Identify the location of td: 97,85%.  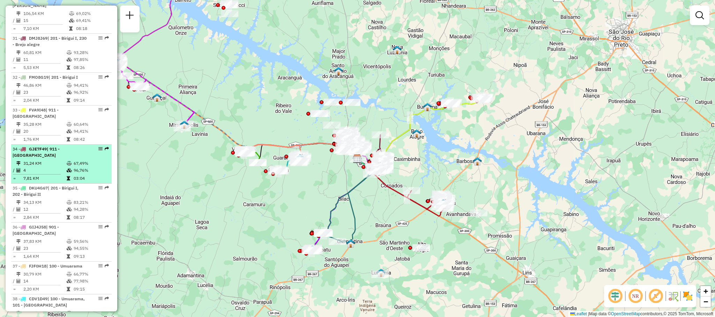
(91, 60).